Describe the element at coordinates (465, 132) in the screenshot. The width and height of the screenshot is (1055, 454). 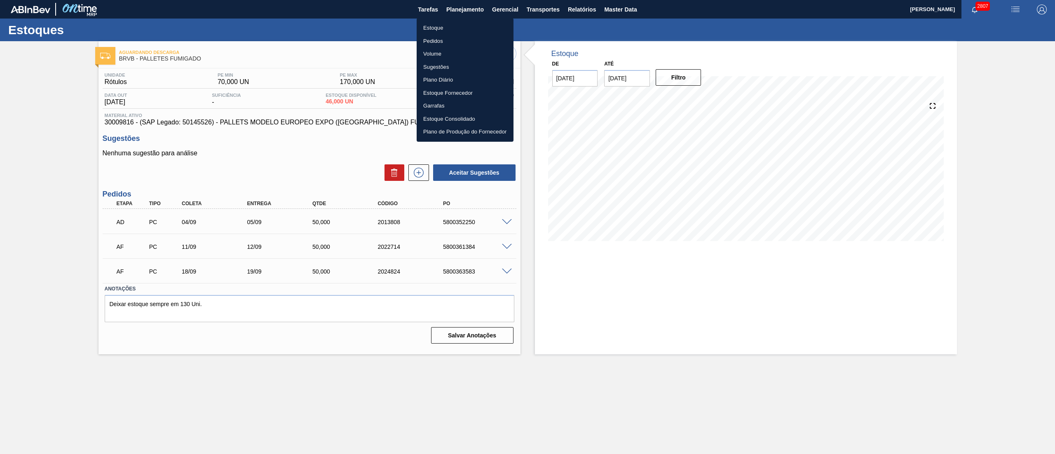
I see `a: Plano de Produção do Fornecedor` at that location.